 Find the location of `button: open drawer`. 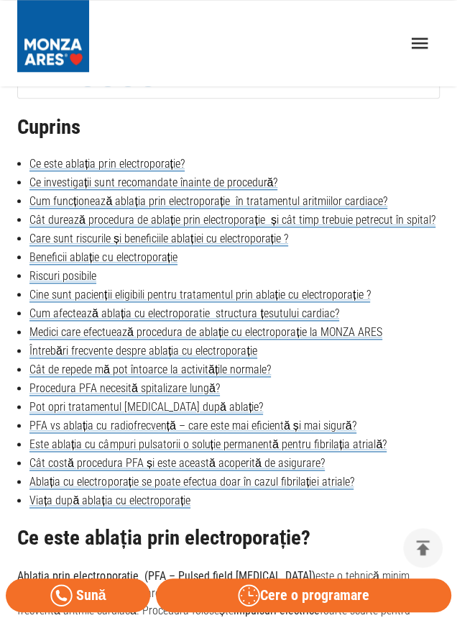

button: open drawer is located at coordinates (420, 43).